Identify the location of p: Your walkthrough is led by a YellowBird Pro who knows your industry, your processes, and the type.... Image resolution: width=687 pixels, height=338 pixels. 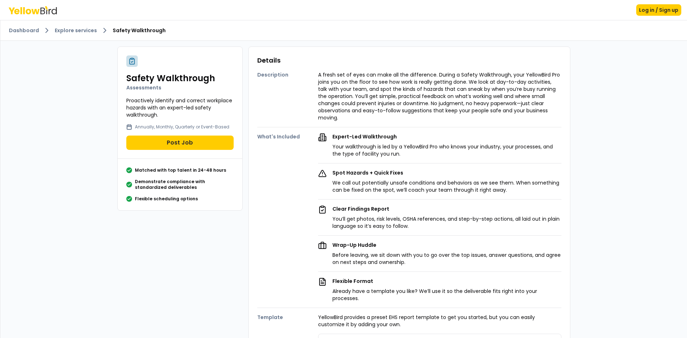
(447, 150).